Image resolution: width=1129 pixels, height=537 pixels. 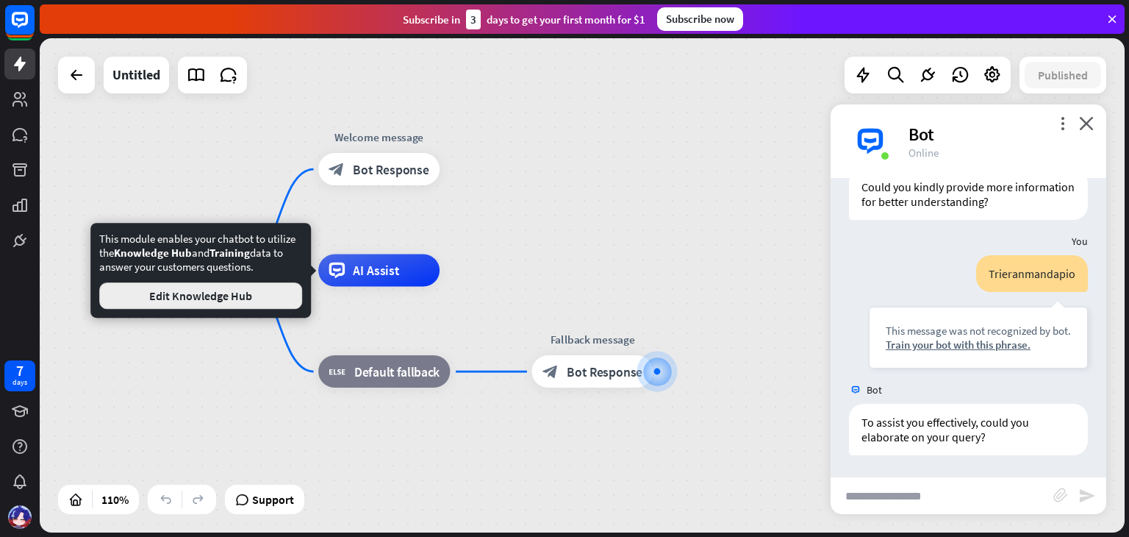 What do you see at coordinates (524, 19) in the screenshot?
I see `div: Subscribe in days to get your first month for $1` at bounding box center [524, 19].